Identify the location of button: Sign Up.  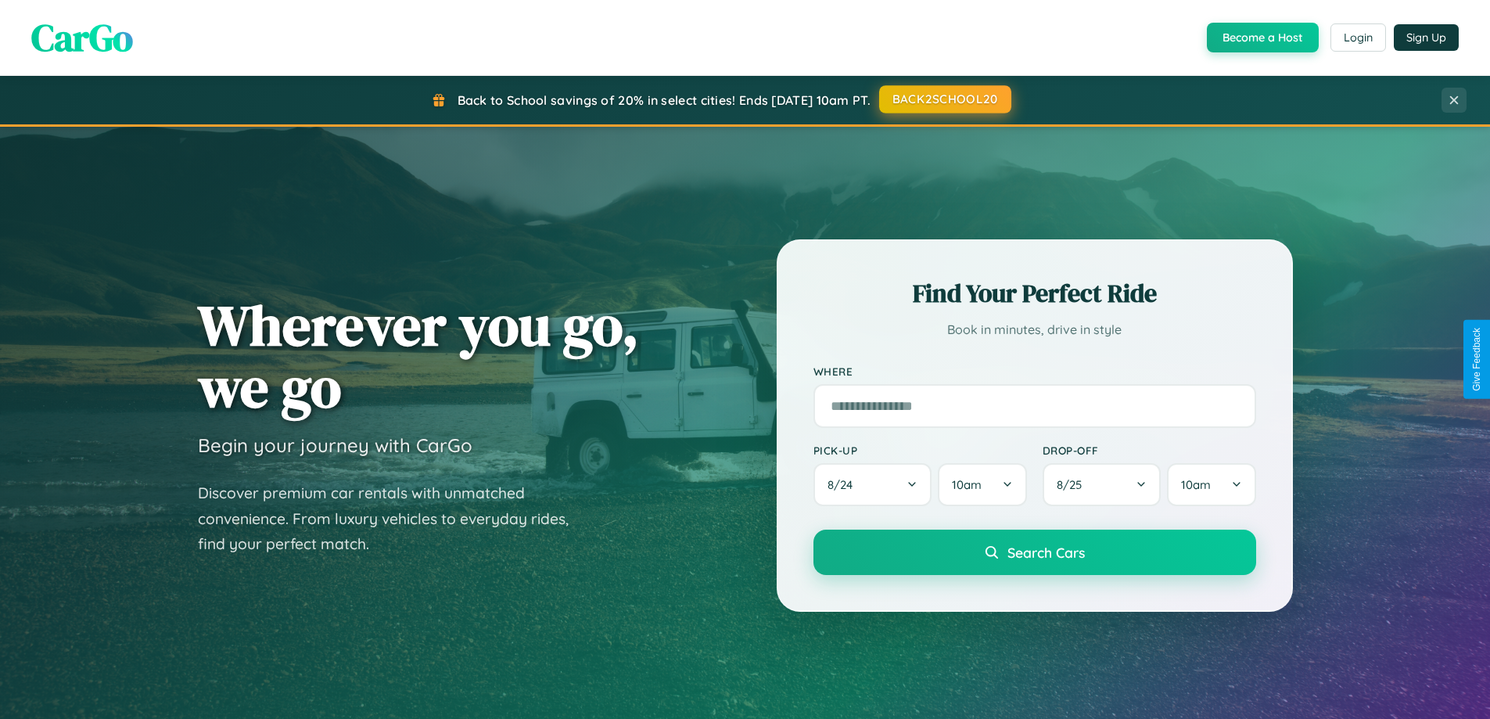
(1426, 38).